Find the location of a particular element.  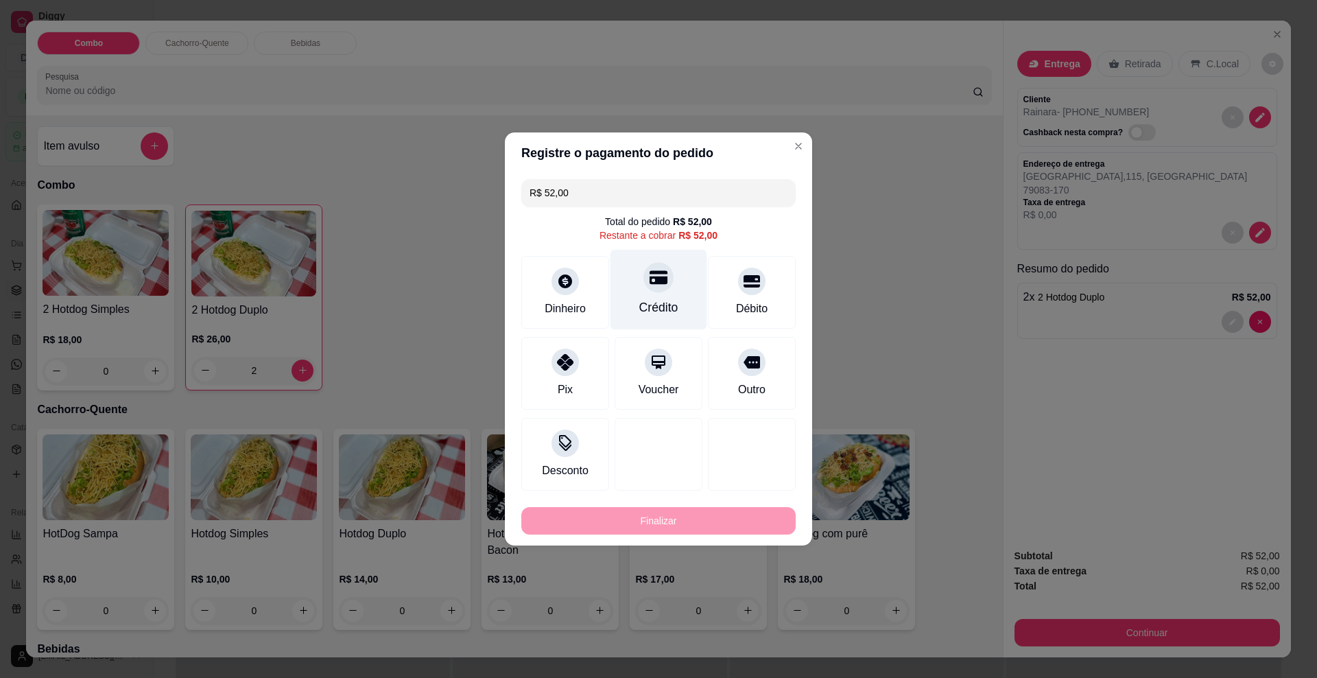

div: Crédito is located at coordinates (659, 307).